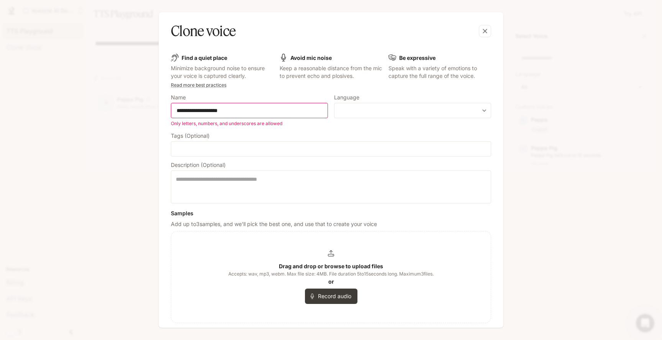  I want to click on a: Read more best practices, so click(199, 85).